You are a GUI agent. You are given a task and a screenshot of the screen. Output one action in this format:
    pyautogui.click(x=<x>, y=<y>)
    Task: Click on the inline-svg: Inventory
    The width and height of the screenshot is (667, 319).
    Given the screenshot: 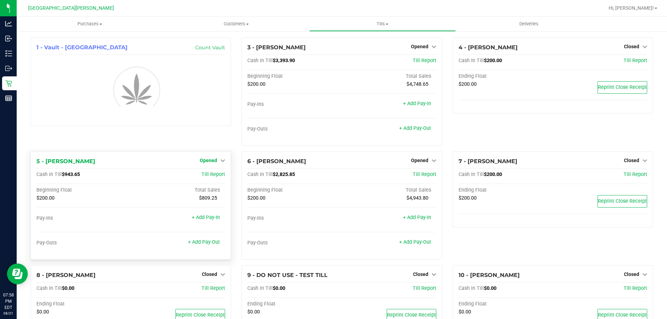 What is the action you would take?
    pyautogui.click(x=9, y=53)
    